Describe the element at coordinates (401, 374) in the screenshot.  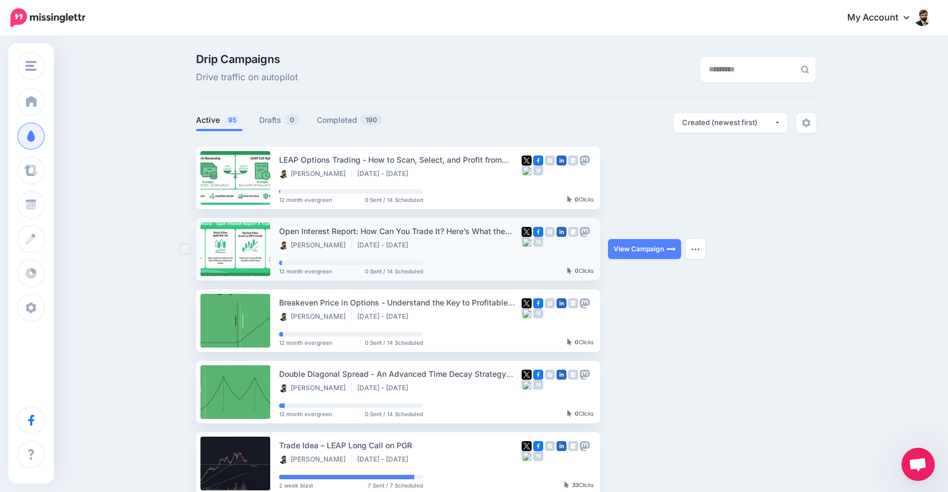
I see `div: Double Diagonal Spread - An Advanced Time Decay Strategy Explained` at that location.